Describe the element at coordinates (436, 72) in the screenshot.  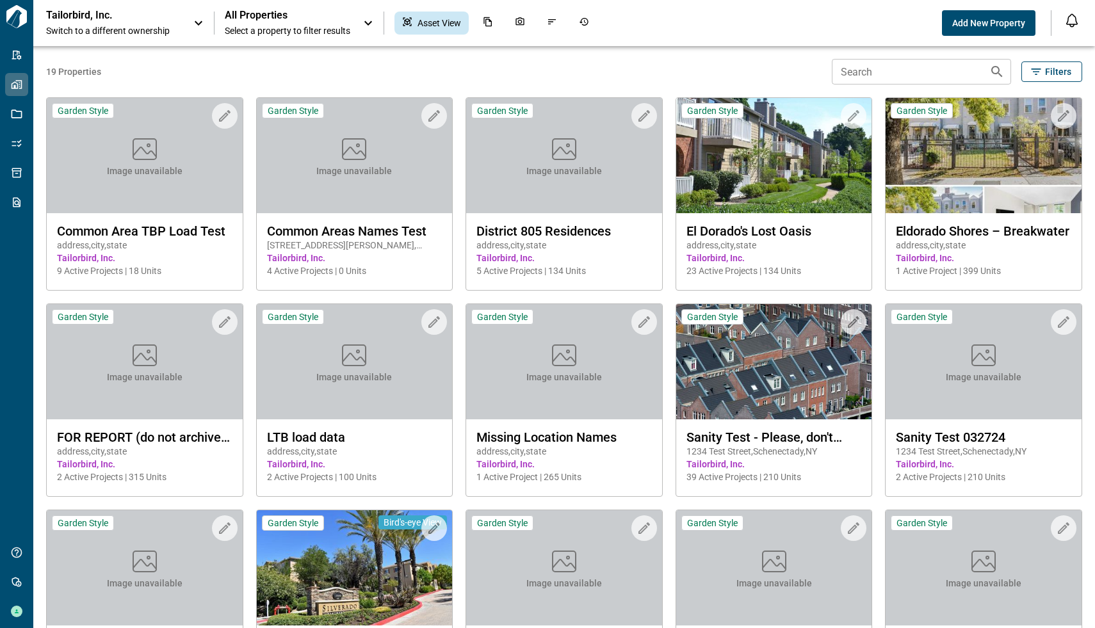
I see `span: 19 Properties` at that location.